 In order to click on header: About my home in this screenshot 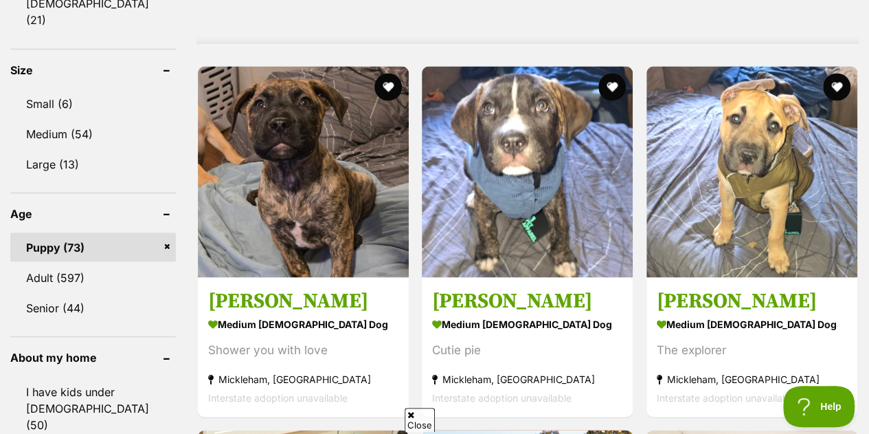, I will do `click(93, 357)`.